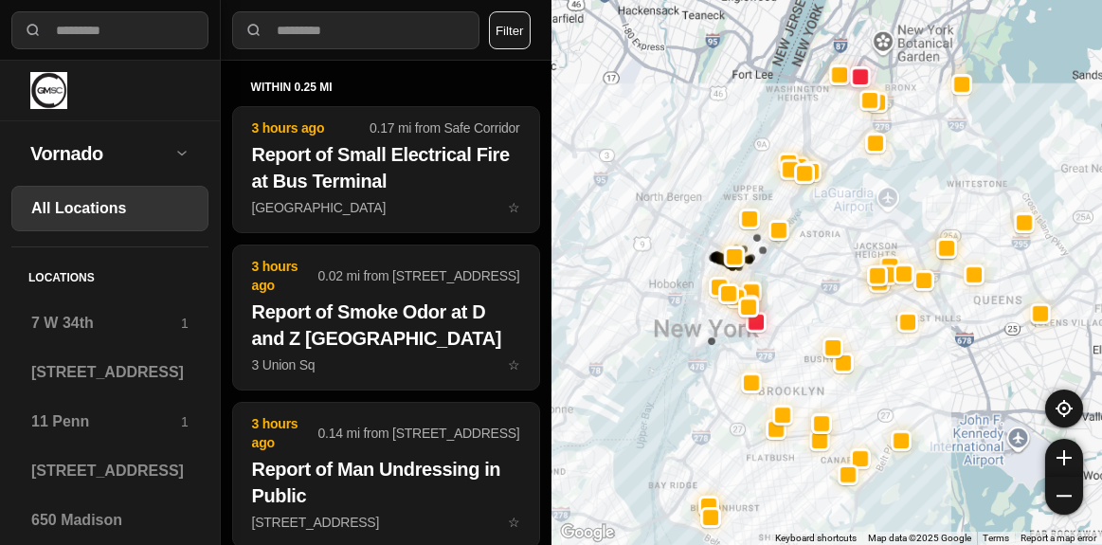  What do you see at coordinates (106, 422) in the screenshot?
I see `h3: 11 Penn` at bounding box center [106, 422].